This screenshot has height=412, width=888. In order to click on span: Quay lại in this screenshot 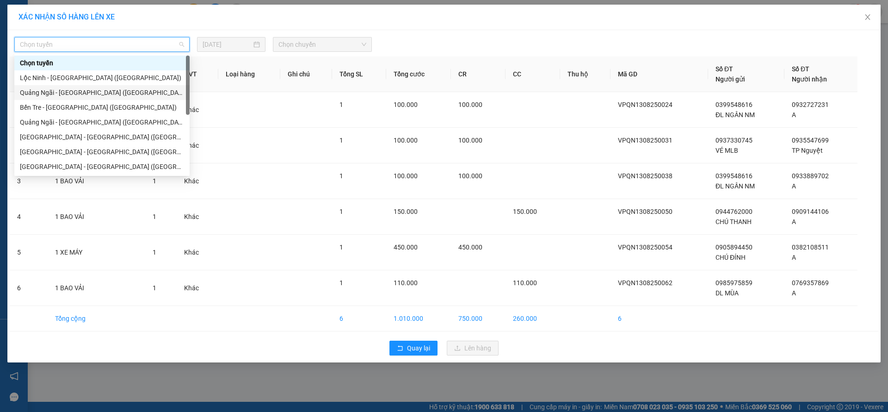, I will do `click(419, 348)`.